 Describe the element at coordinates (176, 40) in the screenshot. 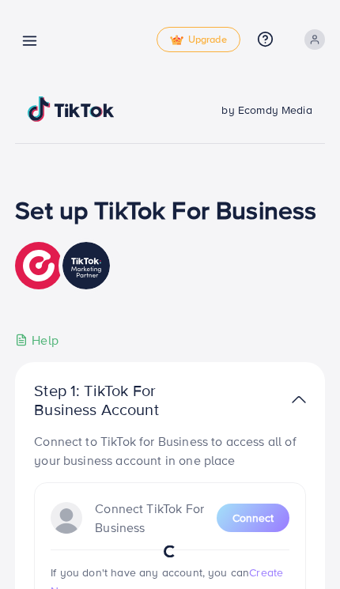

I see `img: tick` at that location.